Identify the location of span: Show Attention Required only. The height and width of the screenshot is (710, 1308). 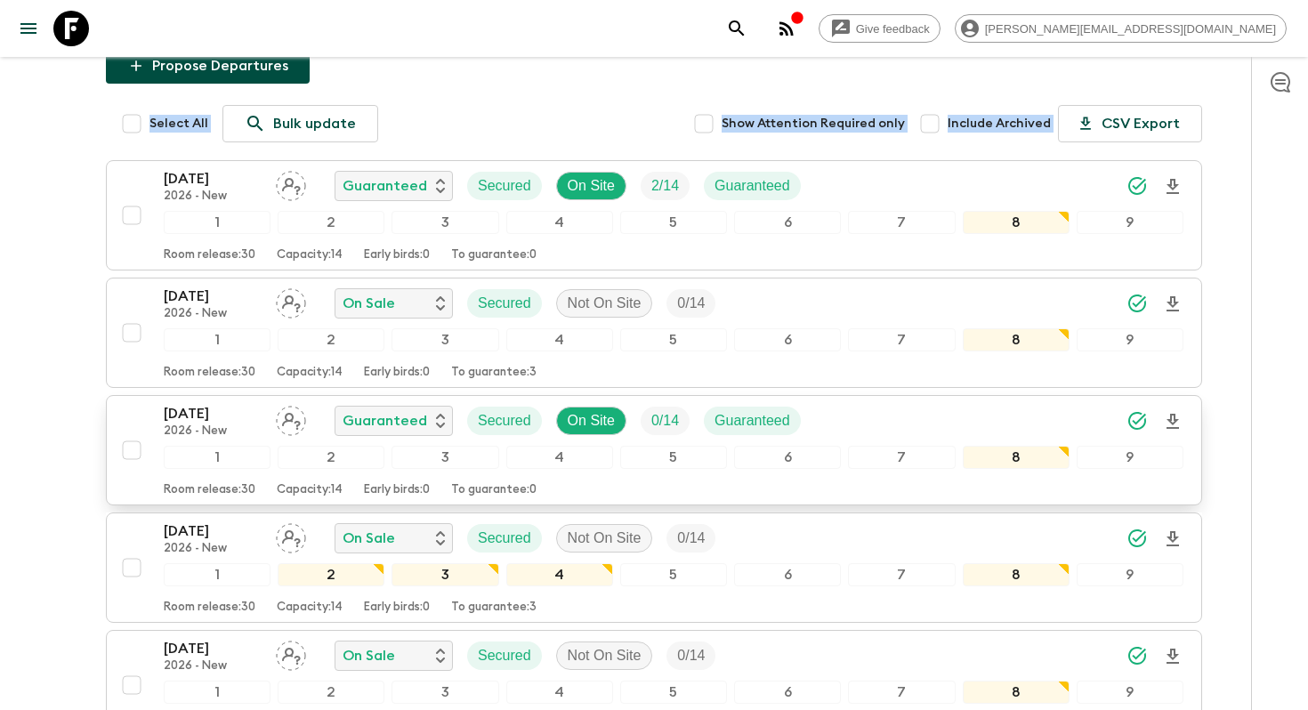
(813, 124).